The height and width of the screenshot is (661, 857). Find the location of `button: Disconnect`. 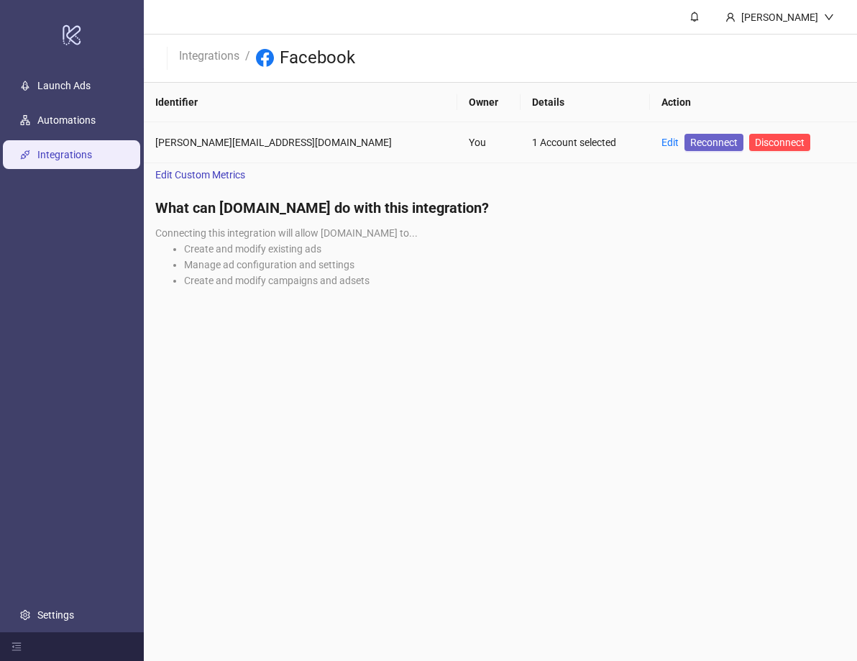

button: Disconnect is located at coordinates (779, 142).